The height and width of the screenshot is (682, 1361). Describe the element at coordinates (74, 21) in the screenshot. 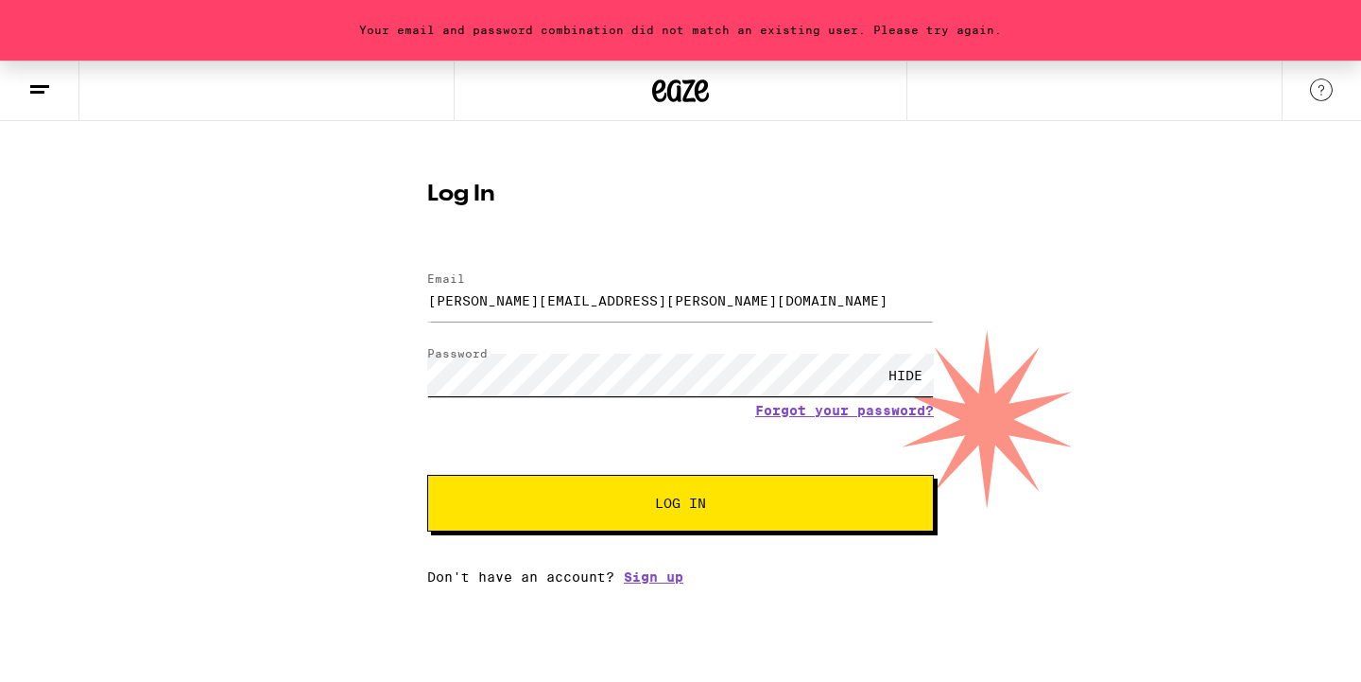

I see `span: Hi. Need any help?` at that location.